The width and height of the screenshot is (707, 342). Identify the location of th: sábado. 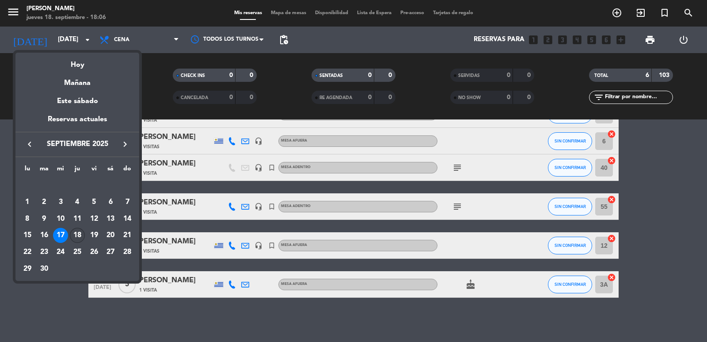
(111, 170).